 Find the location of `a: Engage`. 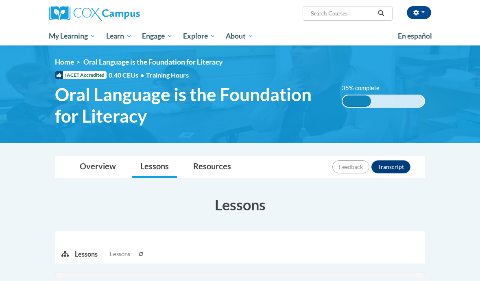

a: Engage is located at coordinates (157, 36).